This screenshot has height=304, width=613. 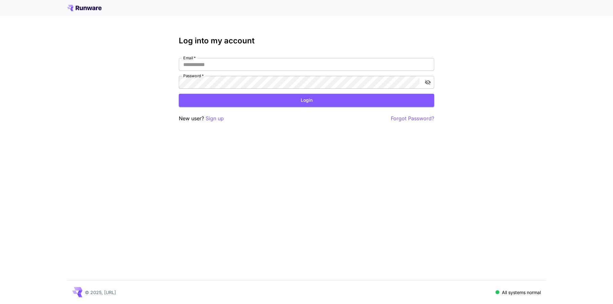 What do you see at coordinates (306, 41) in the screenshot?
I see `h3: Log into my account` at bounding box center [306, 41].